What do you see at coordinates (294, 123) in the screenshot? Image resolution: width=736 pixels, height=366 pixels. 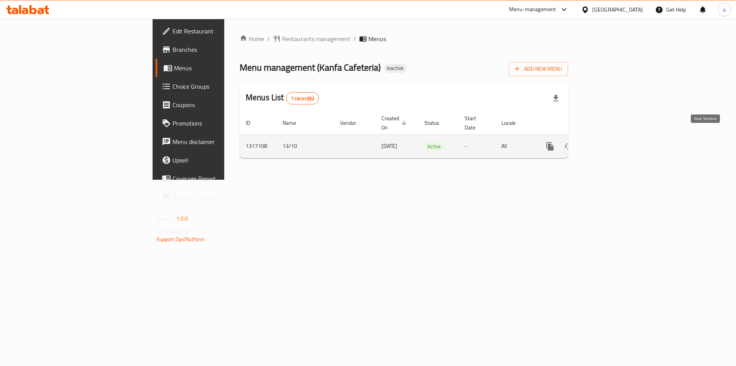 I see `span: Name` at bounding box center [294, 123].